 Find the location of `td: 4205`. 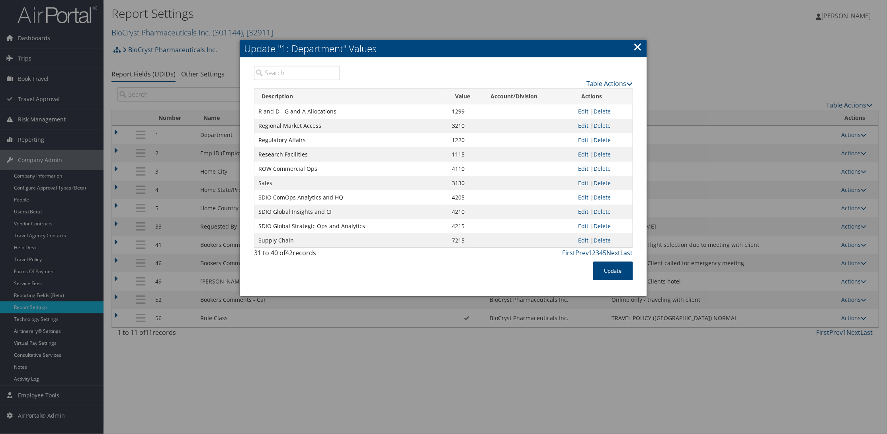

td: 4205 is located at coordinates (465, 198).